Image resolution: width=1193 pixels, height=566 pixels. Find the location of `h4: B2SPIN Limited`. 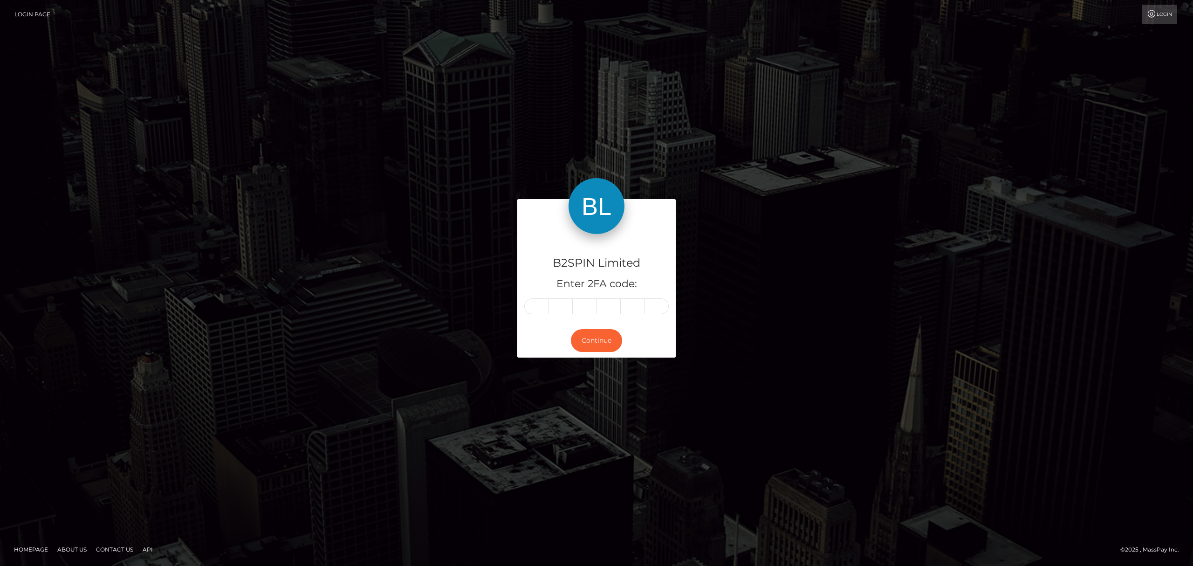

h4: B2SPIN Limited is located at coordinates (596, 263).